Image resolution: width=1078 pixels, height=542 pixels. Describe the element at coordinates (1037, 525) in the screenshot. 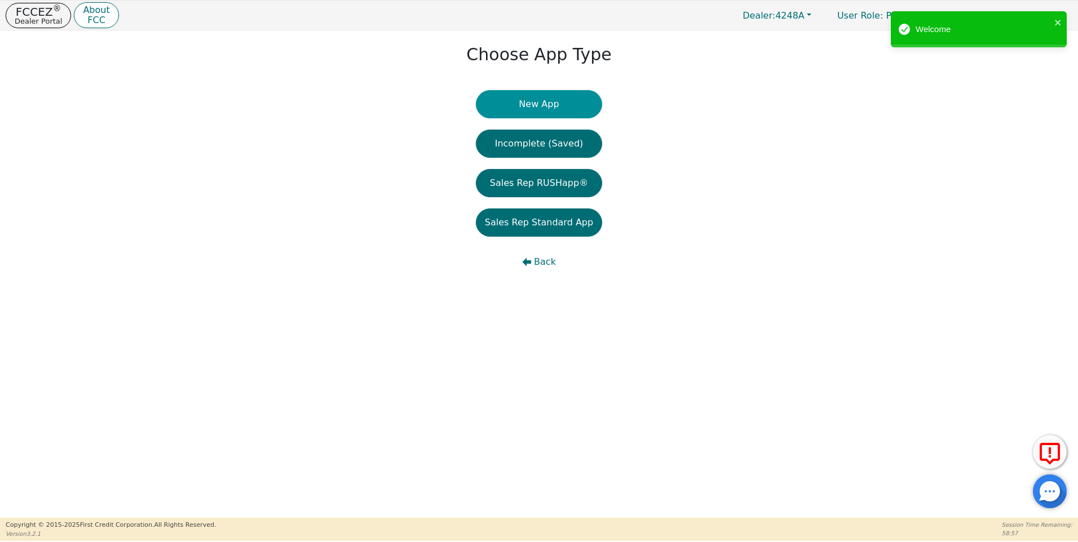

I see `p: Session Time Remaining:` at that location.